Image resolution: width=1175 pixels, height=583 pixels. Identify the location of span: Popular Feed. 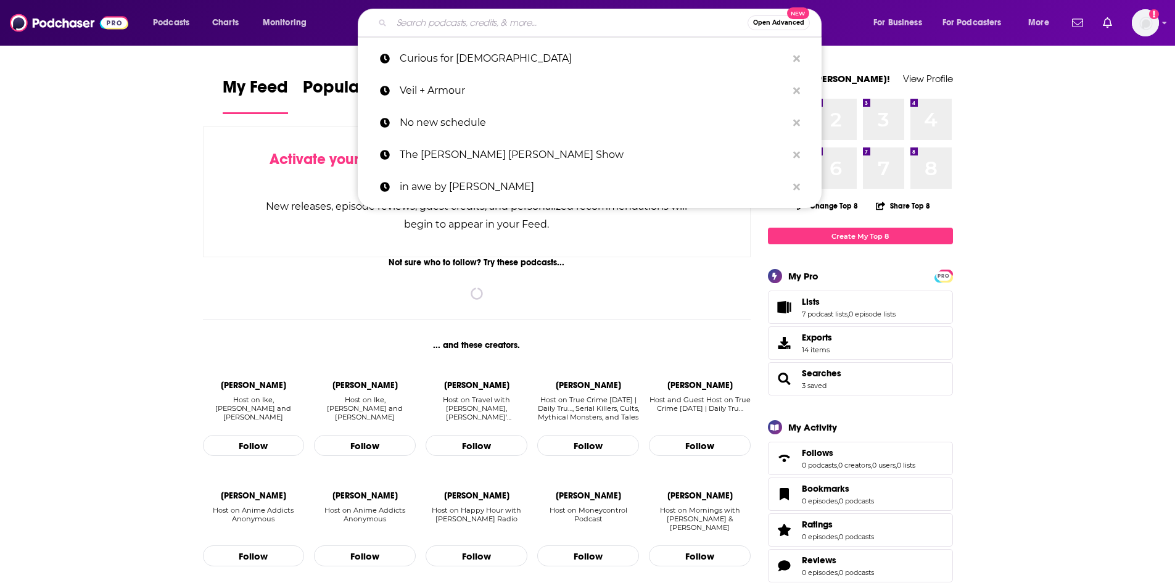
(355, 91).